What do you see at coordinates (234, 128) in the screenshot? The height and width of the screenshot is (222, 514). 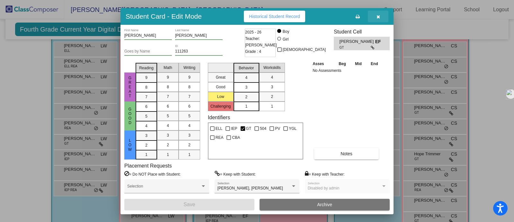 I see `span: IEP` at bounding box center [234, 128].